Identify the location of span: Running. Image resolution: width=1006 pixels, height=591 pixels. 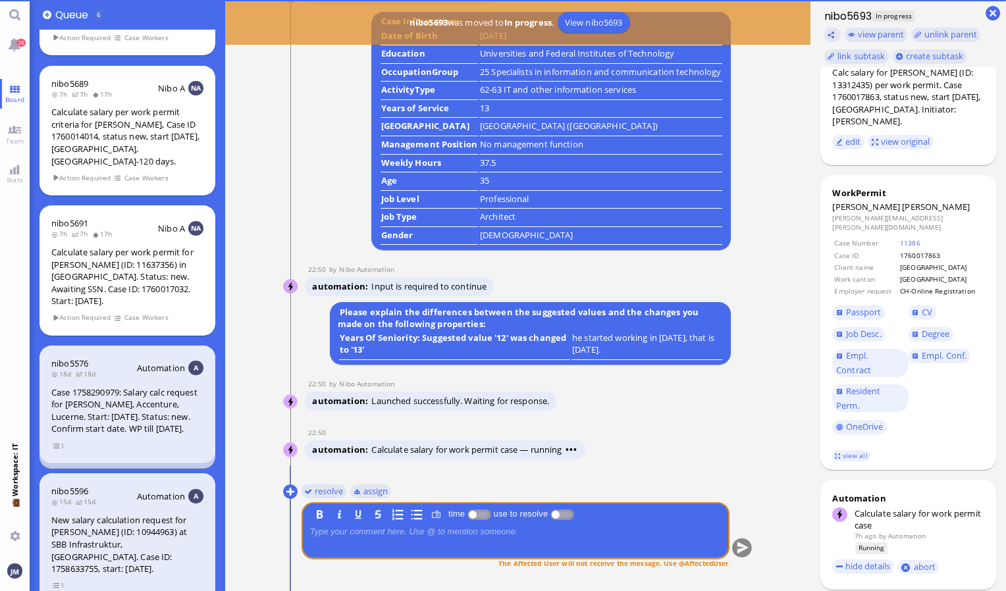
(871, 548).